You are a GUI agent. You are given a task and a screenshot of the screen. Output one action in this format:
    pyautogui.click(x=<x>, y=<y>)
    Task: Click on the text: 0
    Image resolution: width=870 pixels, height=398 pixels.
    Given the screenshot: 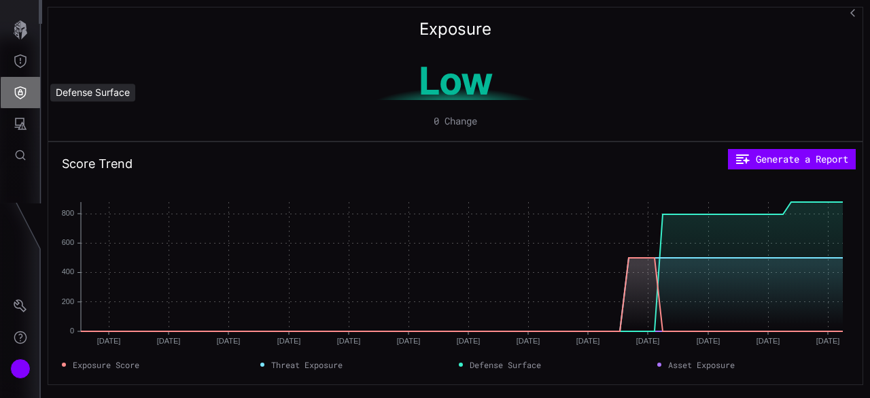 What is the action you would take?
    pyautogui.click(x=72, y=330)
    